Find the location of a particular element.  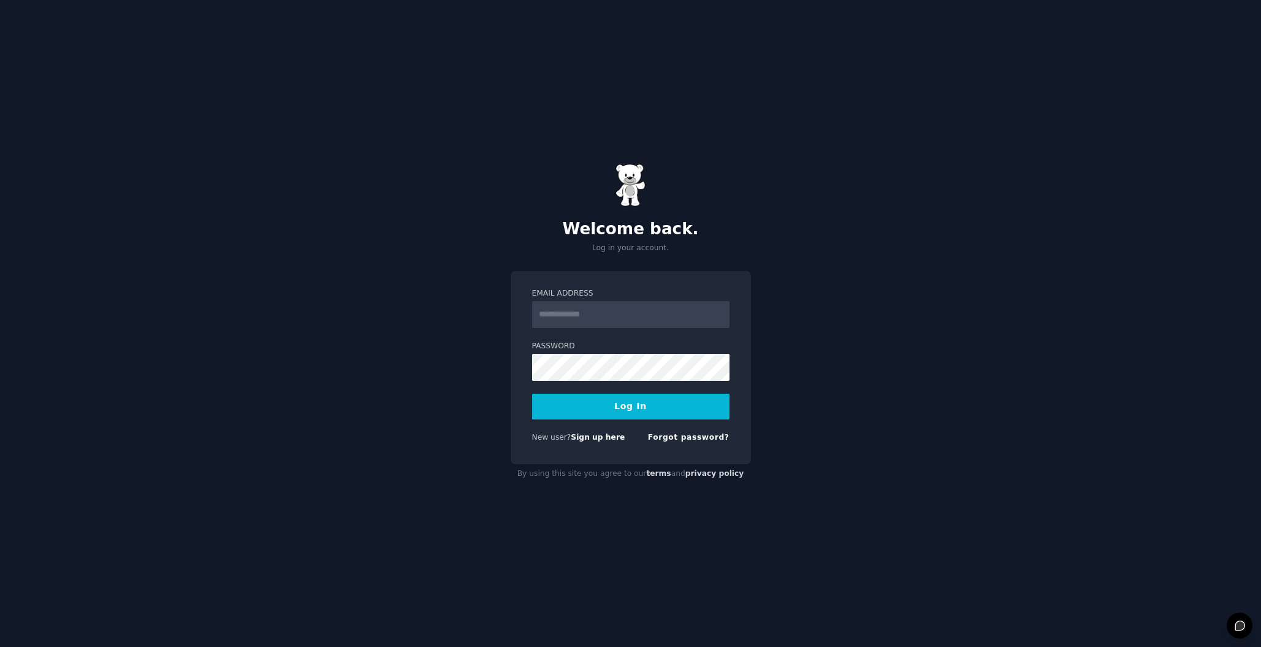

img: Gummy Bear is located at coordinates (631, 185).